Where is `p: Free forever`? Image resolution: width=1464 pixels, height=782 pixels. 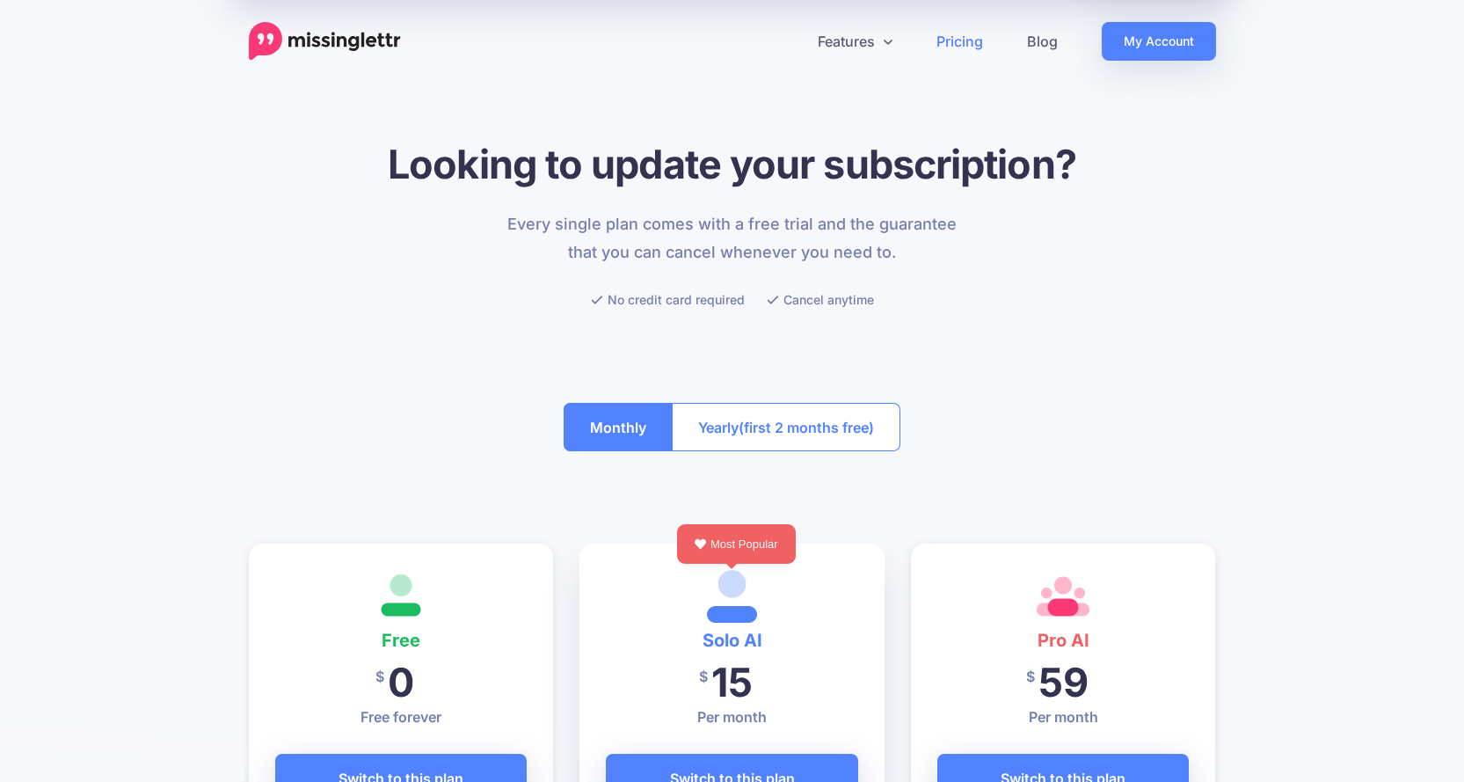 p: Free forever is located at coordinates (401, 717).